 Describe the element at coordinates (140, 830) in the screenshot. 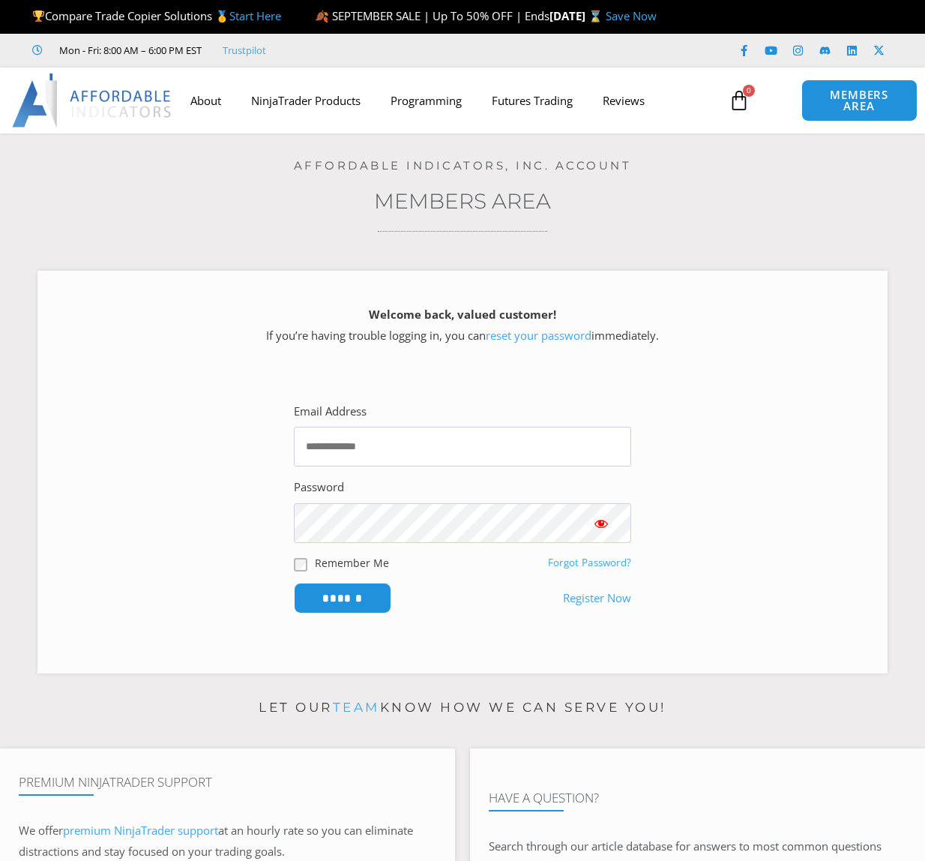

I see `a: premium NinjaTrader support` at that location.